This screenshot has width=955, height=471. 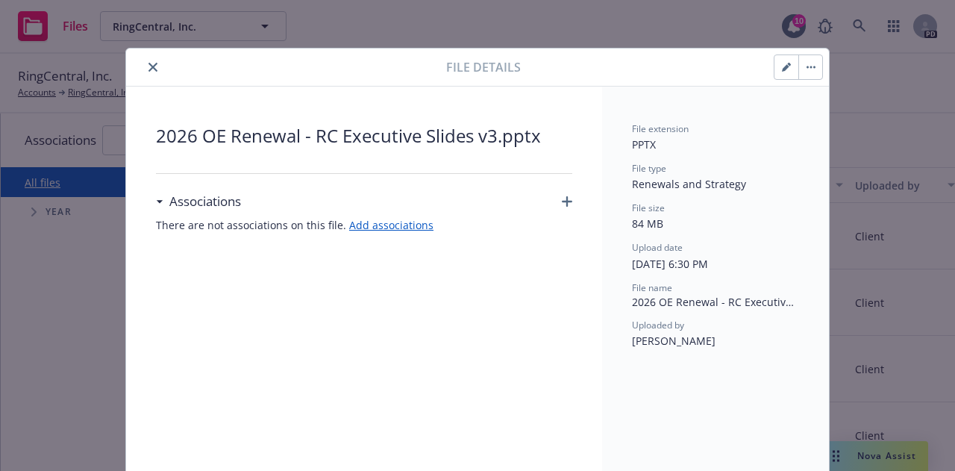 I want to click on span: There are not associations on this file., so click(x=364, y=225).